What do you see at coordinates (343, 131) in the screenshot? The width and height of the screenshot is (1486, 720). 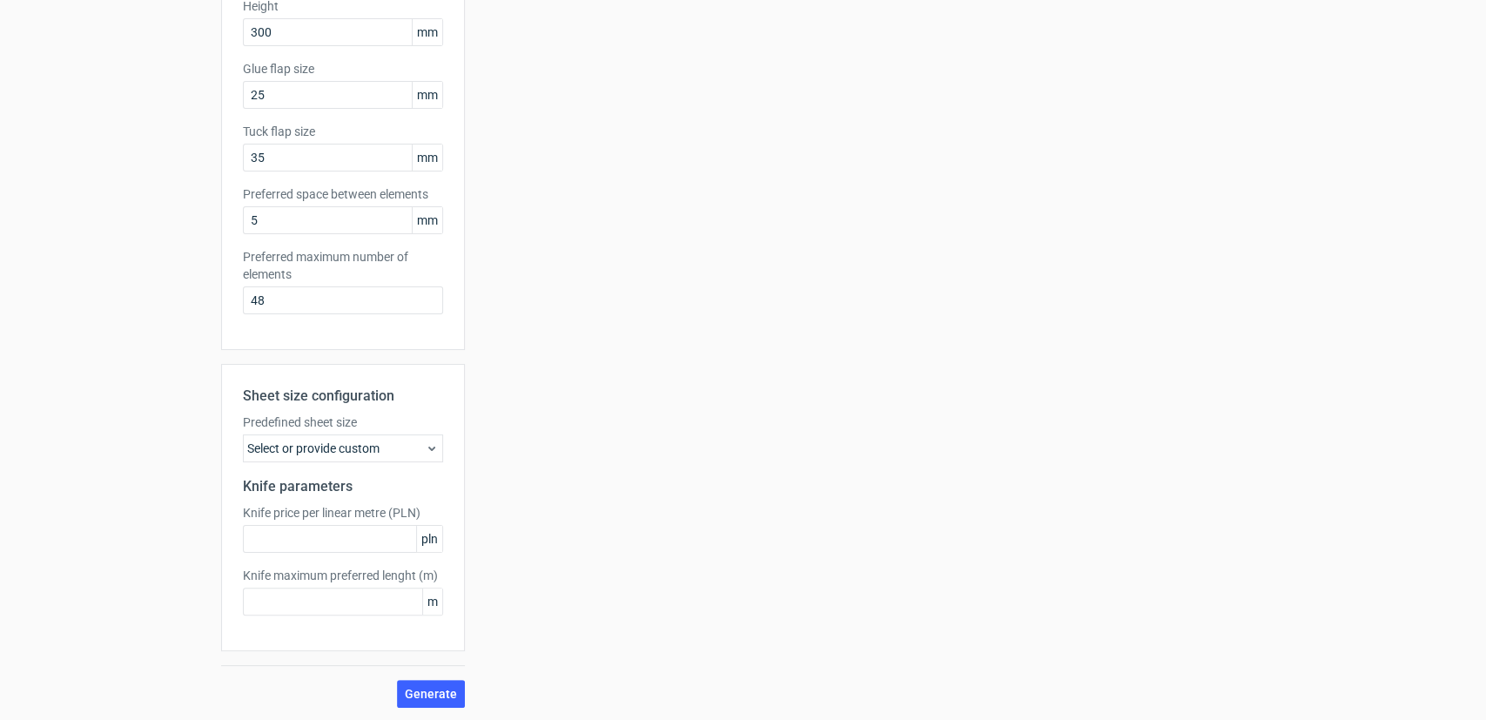 I see `label: Tuck flap size` at bounding box center [343, 131].